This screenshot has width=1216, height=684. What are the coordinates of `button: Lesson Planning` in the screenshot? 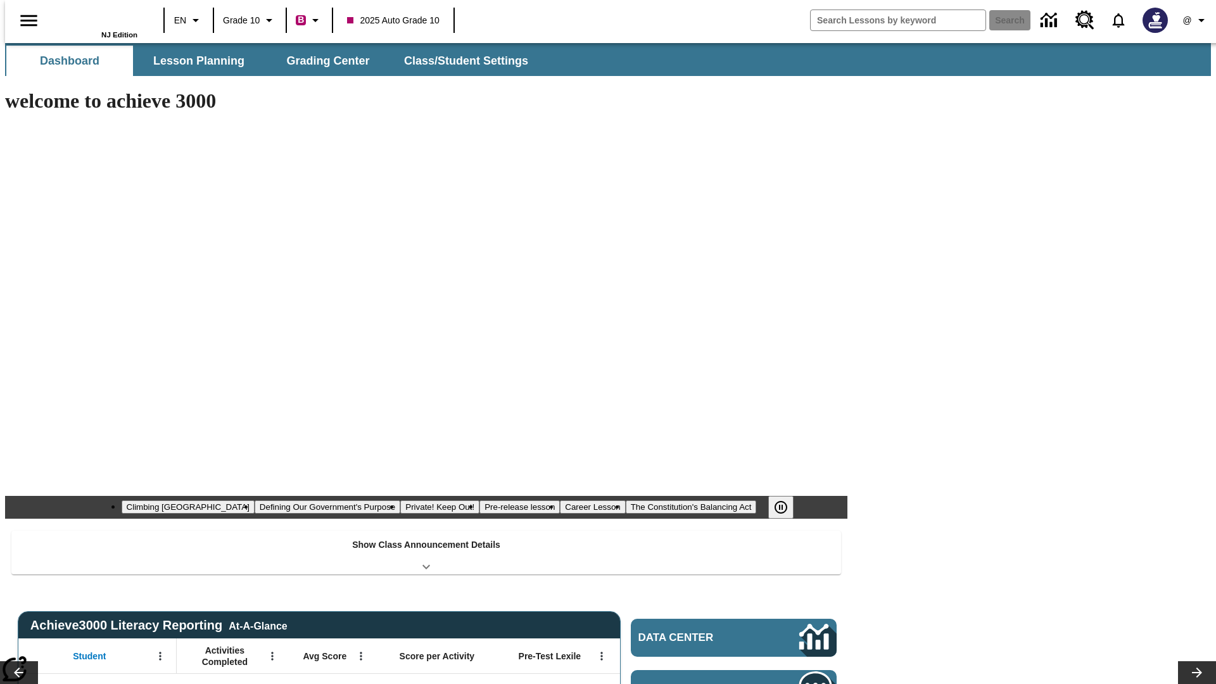 It's located at (199, 61).